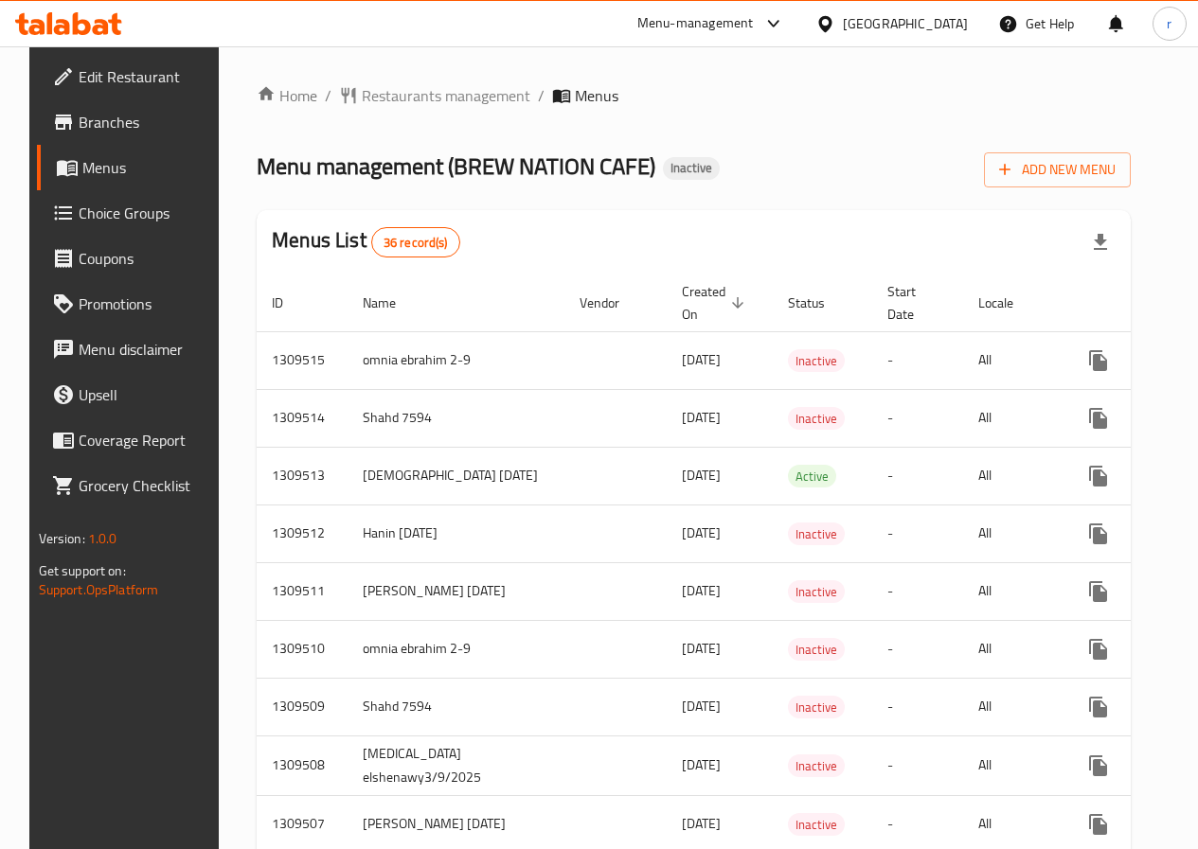 Image resolution: width=1198 pixels, height=849 pixels. Describe the element at coordinates (302, 591) in the screenshot. I see `td: 1309511` at that location.